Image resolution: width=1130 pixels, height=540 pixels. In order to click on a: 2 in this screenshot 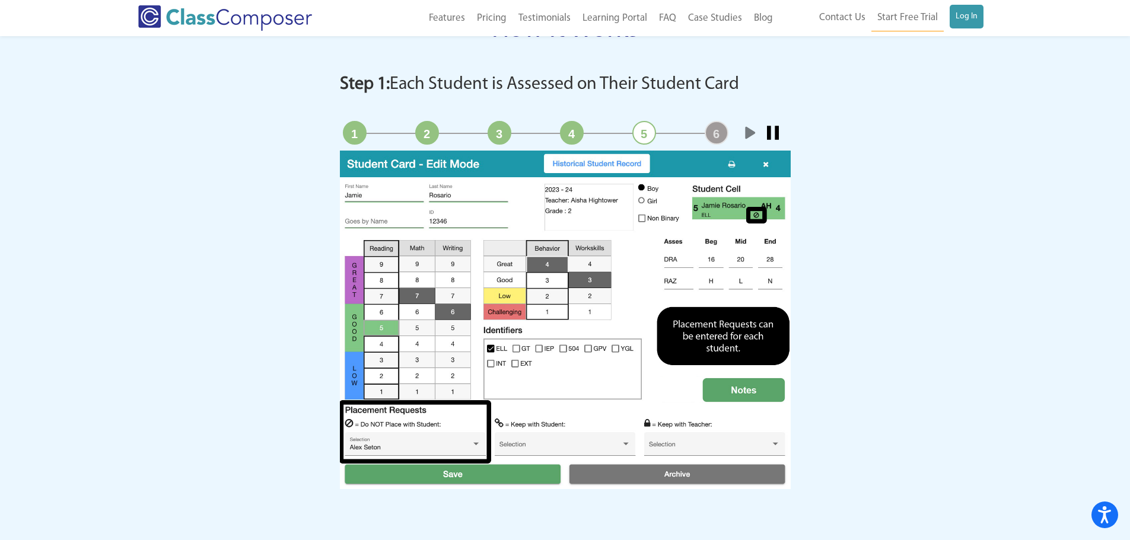, I will do `click(427, 133)`.